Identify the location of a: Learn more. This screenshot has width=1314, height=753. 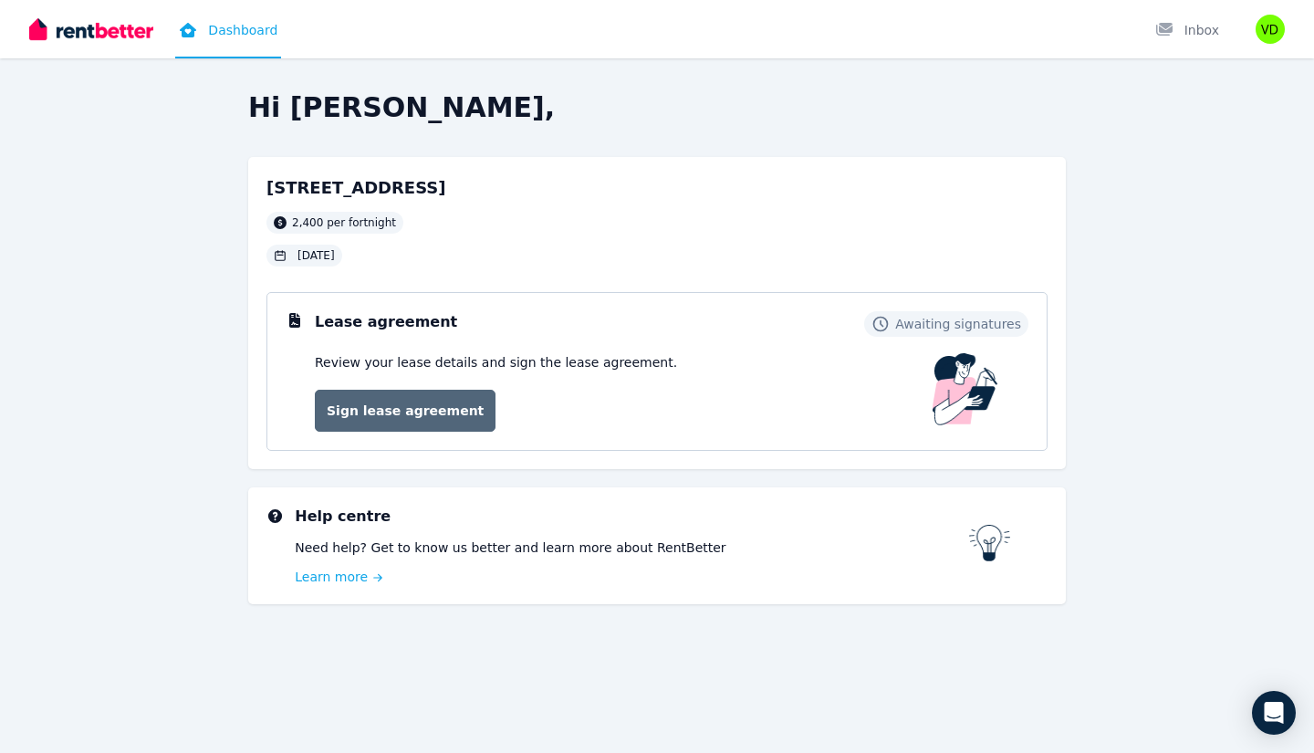
(631, 577).